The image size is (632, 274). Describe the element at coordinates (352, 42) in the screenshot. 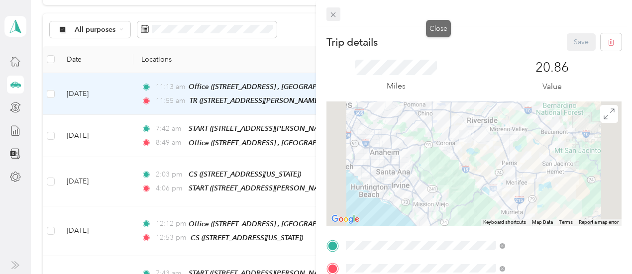

I see `p: Trip details` at that location.